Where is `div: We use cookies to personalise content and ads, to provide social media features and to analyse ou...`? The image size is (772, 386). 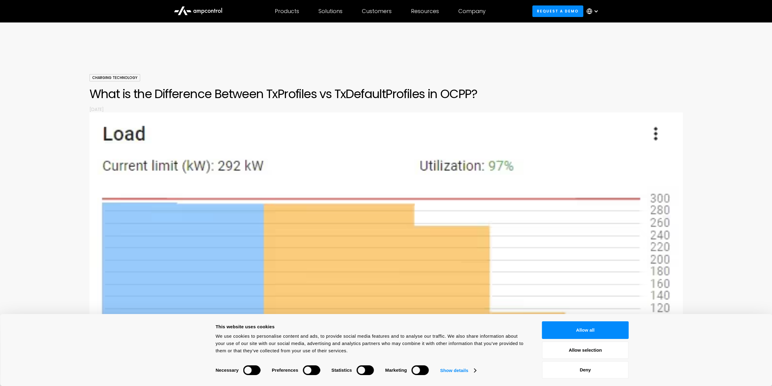 div: We use cookies to personalise content and ads, to provide social media features and to analyse ou... is located at coordinates (372, 343).